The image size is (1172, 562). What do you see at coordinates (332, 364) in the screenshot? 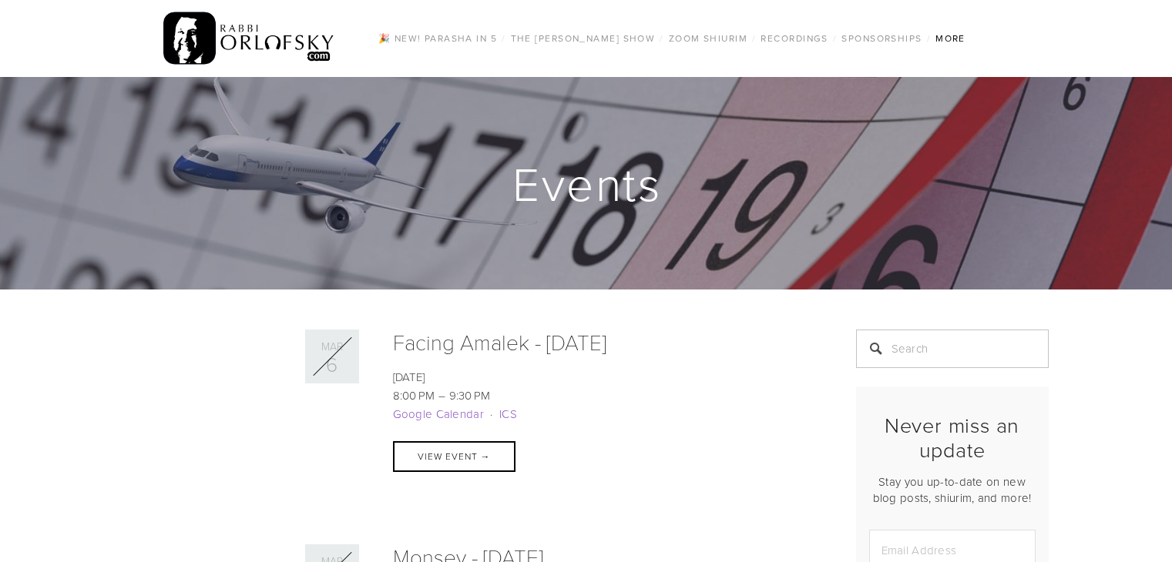
I see `div: 6` at bounding box center [332, 364].